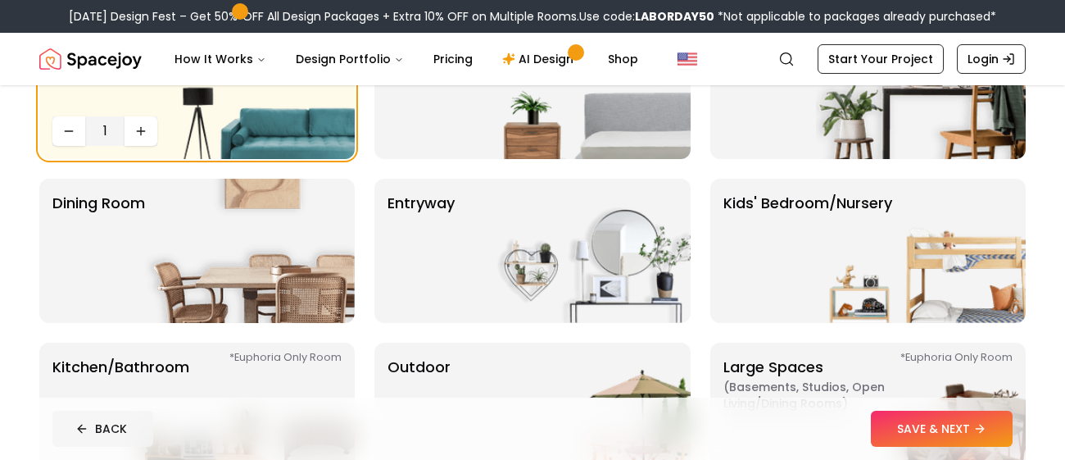 The height and width of the screenshot is (460, 1065). What do you see at coordinates (746, 87) in the screenshot?
I see `p: Office` at bounding box center [746, 87].